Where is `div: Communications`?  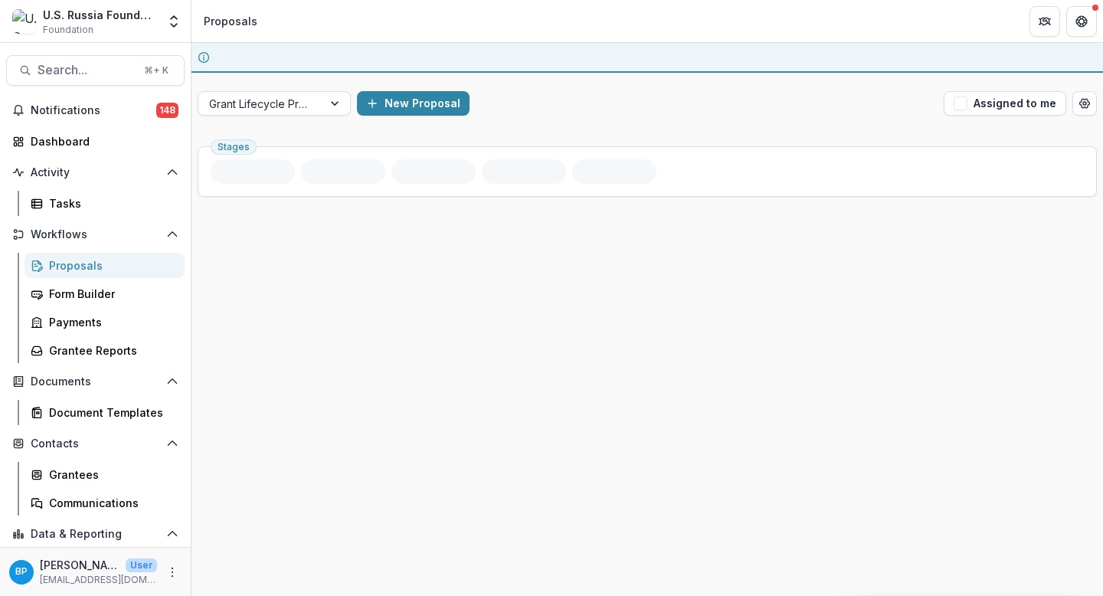 div: Communications is located at coordinates (110, 503).